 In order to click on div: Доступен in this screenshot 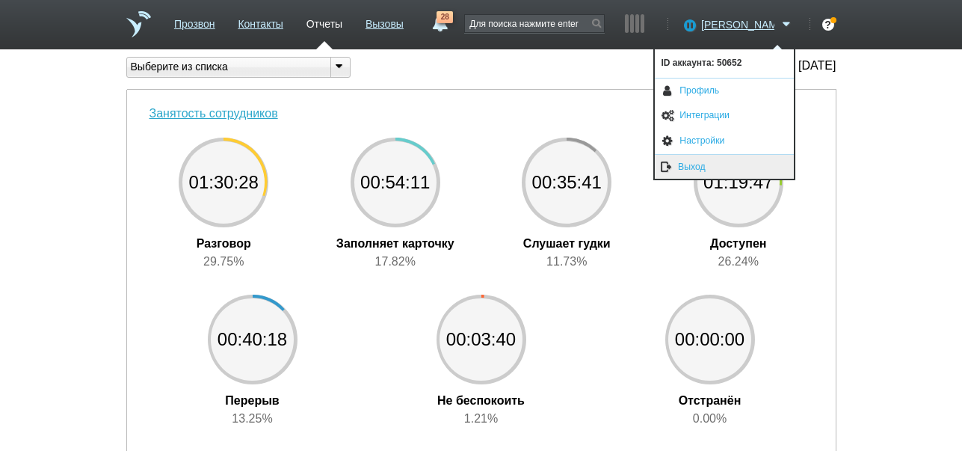, I will do `click(739, 240)`.